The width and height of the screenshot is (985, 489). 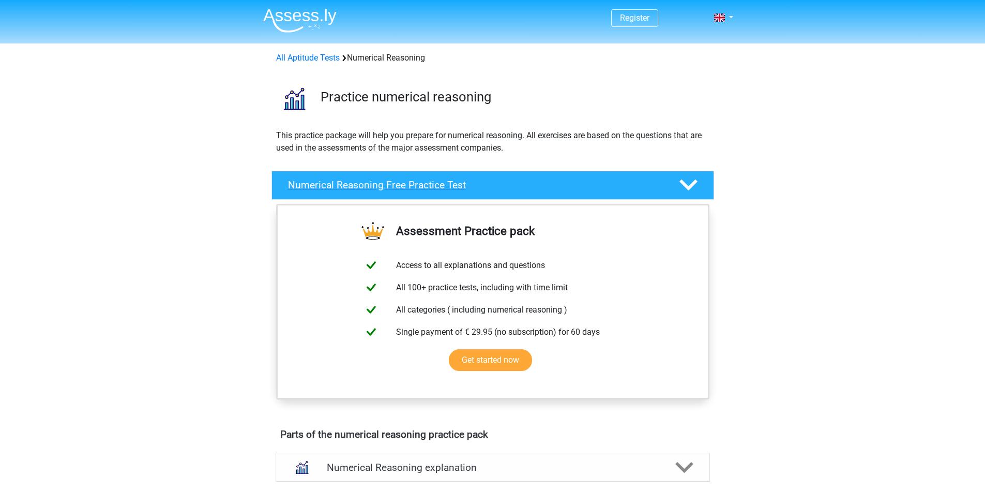 I want to click on a: Numerical Reasoning Free Practice Test, so click(x=493, y=185).